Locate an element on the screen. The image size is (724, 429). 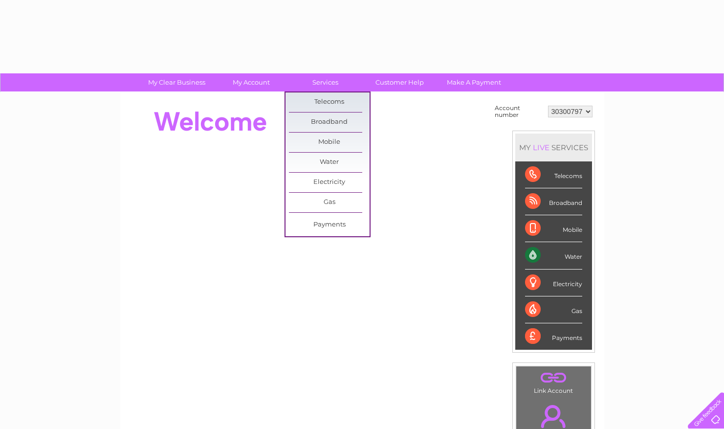
a: Broadband is located at coordinates (329, 122).